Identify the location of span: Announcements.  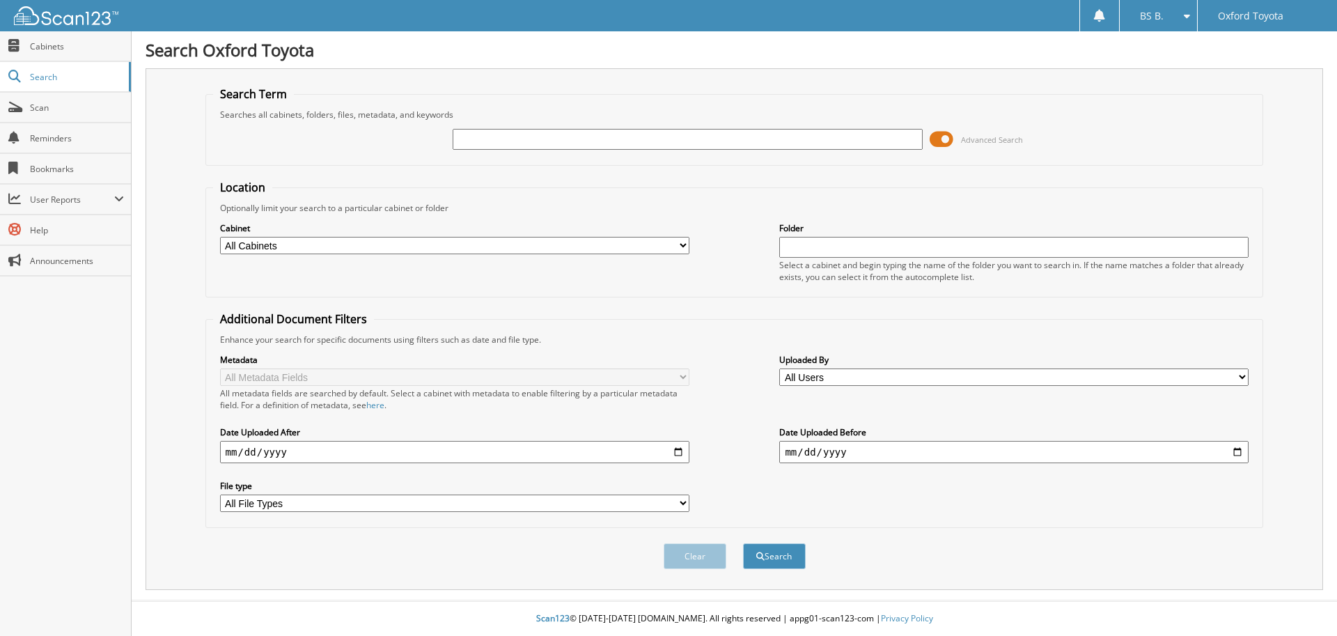
(77, 261).